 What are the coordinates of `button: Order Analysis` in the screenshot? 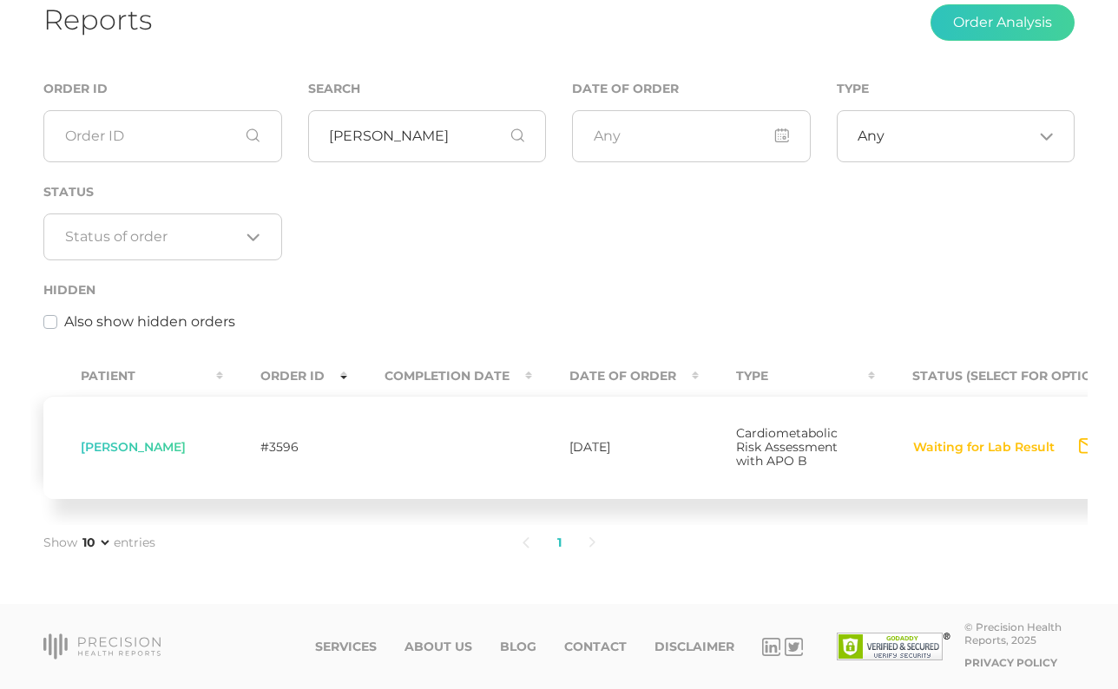 It's located at (1002, 23).